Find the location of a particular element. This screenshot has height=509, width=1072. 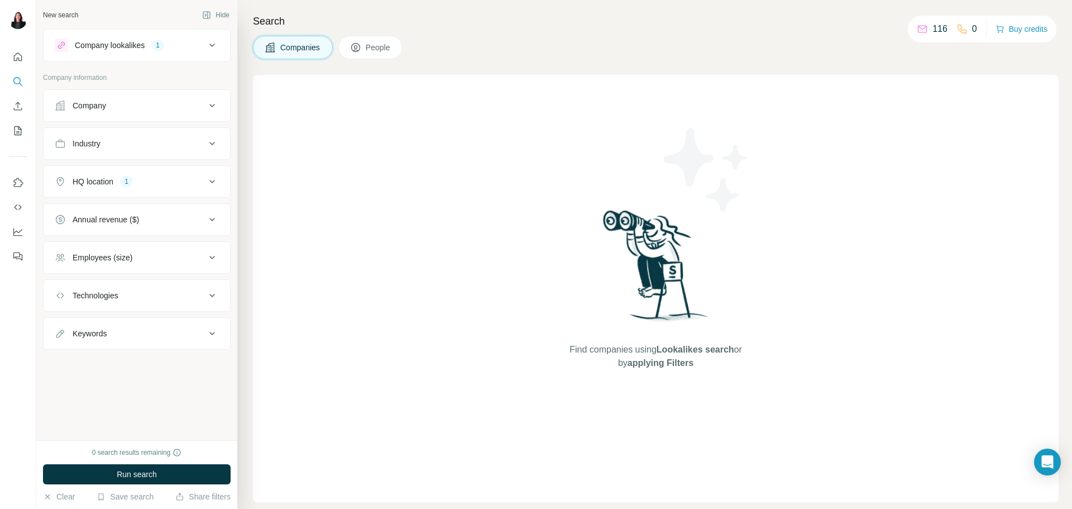

p: 0 is located at coordinates (974, 29).